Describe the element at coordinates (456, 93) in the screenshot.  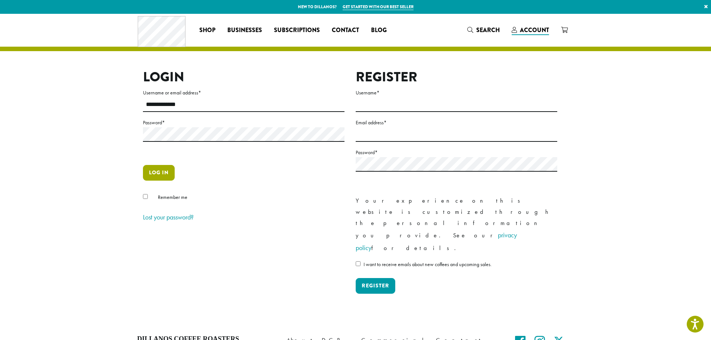
I see `label: Username` at that location.